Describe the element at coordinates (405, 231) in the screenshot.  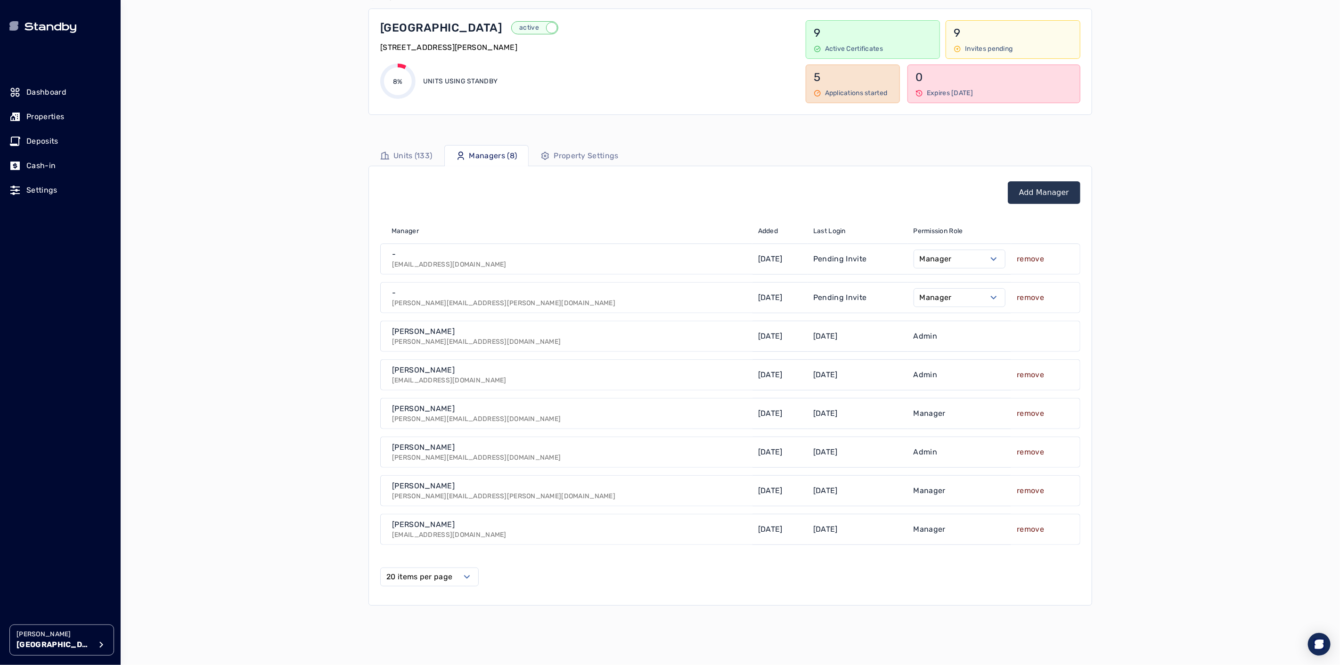
I see `span: Manager` at that location.